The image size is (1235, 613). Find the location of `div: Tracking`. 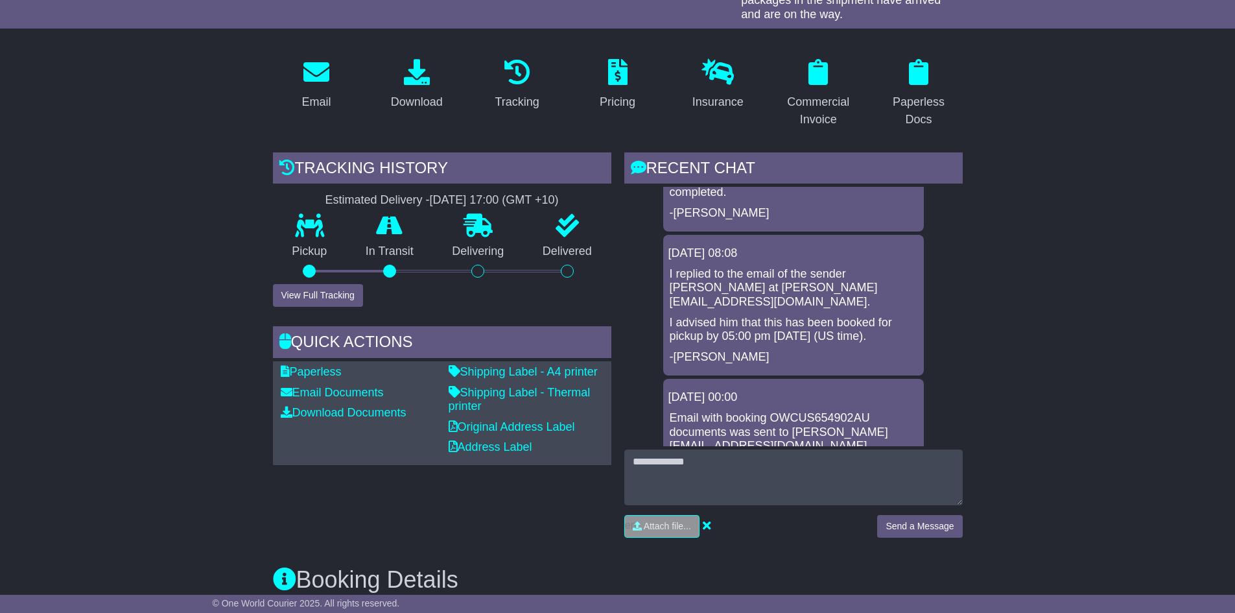

div: Tracking is located at coordinates (517, 102).